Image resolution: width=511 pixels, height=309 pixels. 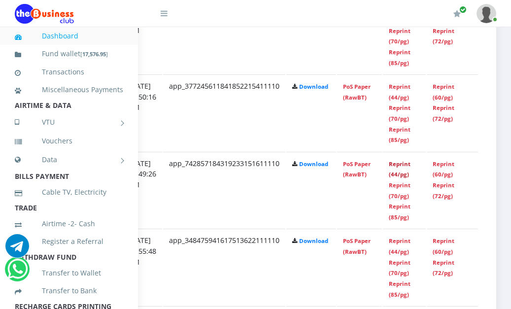 What do you see at coordinates (69, 141) in the screenshot?
I see `a: Vouchers` at bounding box center [69, 141].